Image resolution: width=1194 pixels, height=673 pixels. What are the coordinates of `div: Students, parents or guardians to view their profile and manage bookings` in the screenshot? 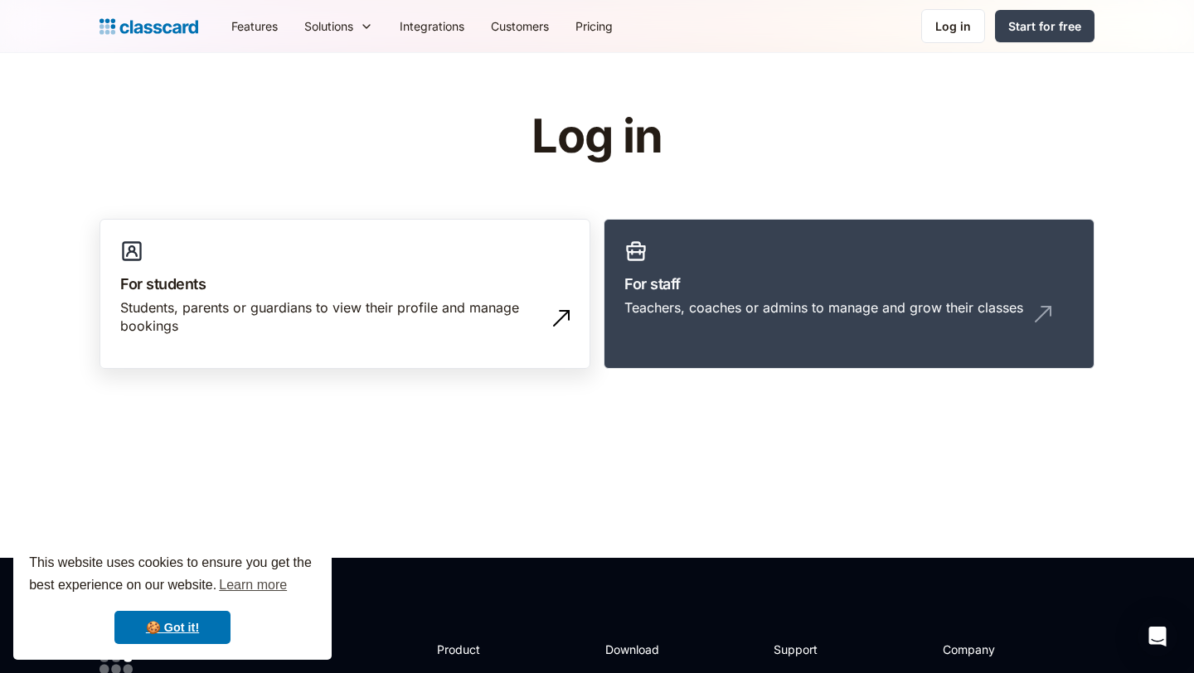 It's located at (328, 317).